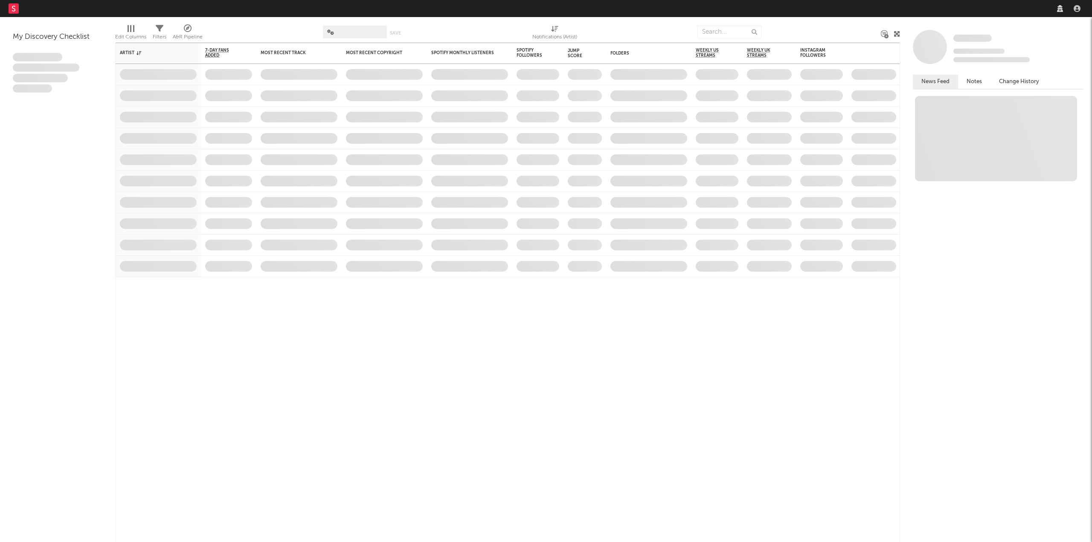  I want to click on span: Integer aliquet in purus et, so click(46, 68).